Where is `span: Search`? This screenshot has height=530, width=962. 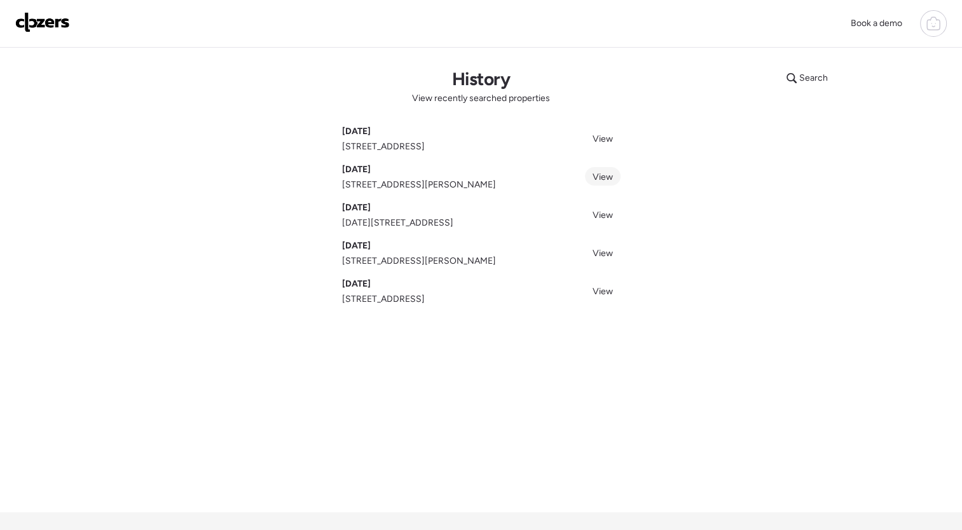
span: Search is located at coordinates (813, 78).